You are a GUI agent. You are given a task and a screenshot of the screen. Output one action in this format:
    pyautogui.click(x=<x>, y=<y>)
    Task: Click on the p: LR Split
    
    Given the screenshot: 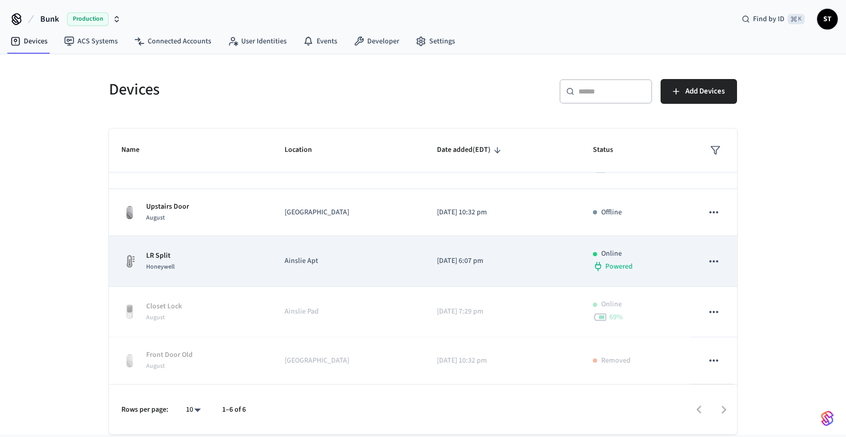 What is the action you would take?
    pyautogui.click(x=160, y=256)
    